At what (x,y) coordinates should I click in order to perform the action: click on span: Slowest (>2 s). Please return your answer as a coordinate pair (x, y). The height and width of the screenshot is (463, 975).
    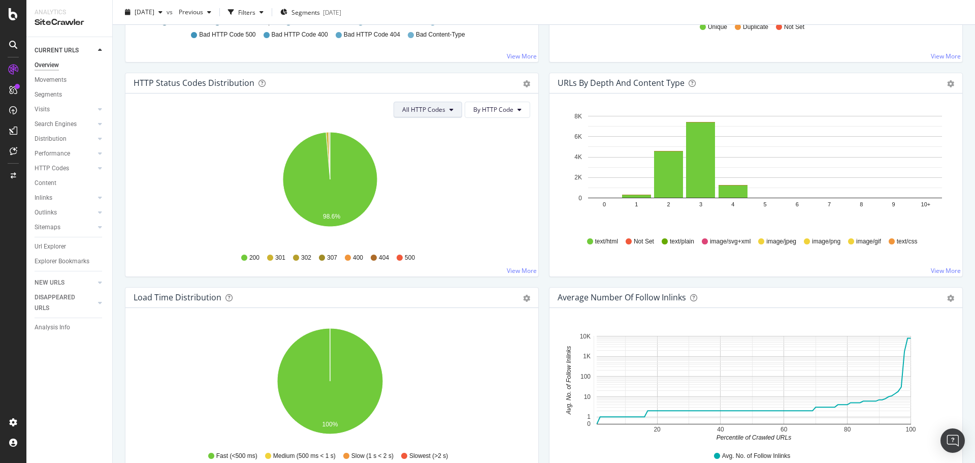
    Looking at the image, I should click on (429, 456).